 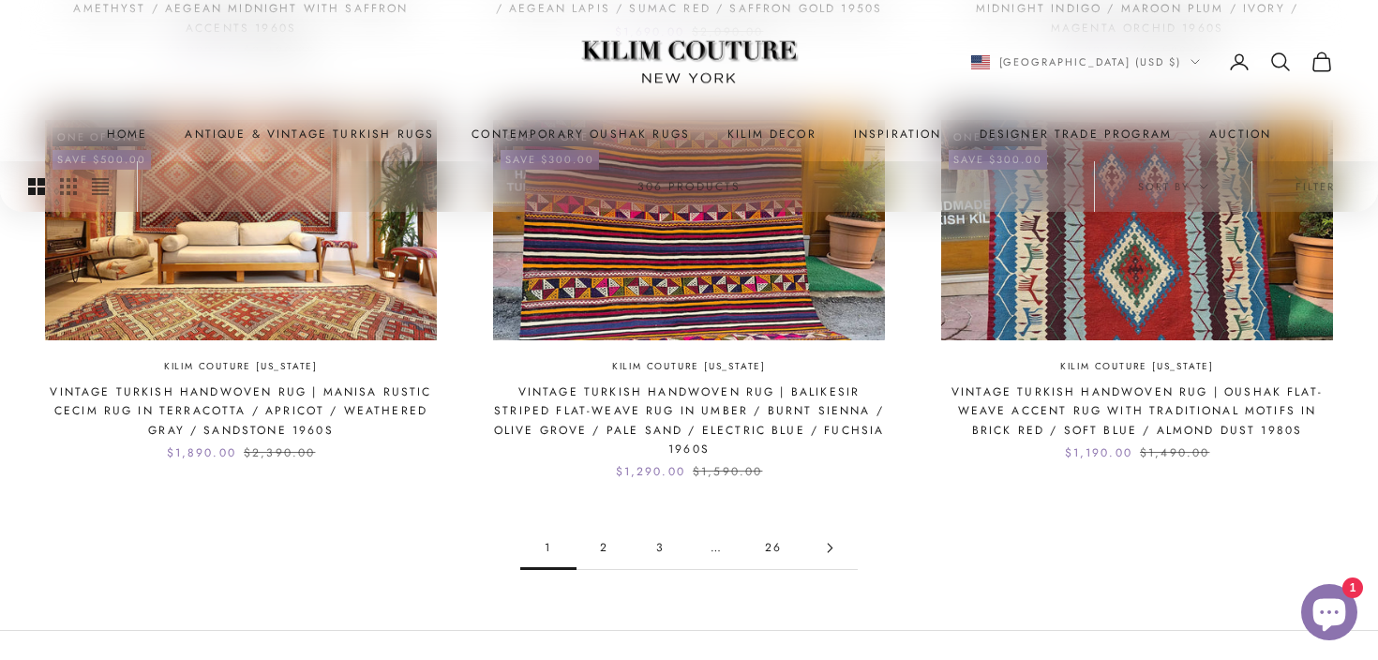 I want to click on p: 306 products, so click(x=689, y=186).